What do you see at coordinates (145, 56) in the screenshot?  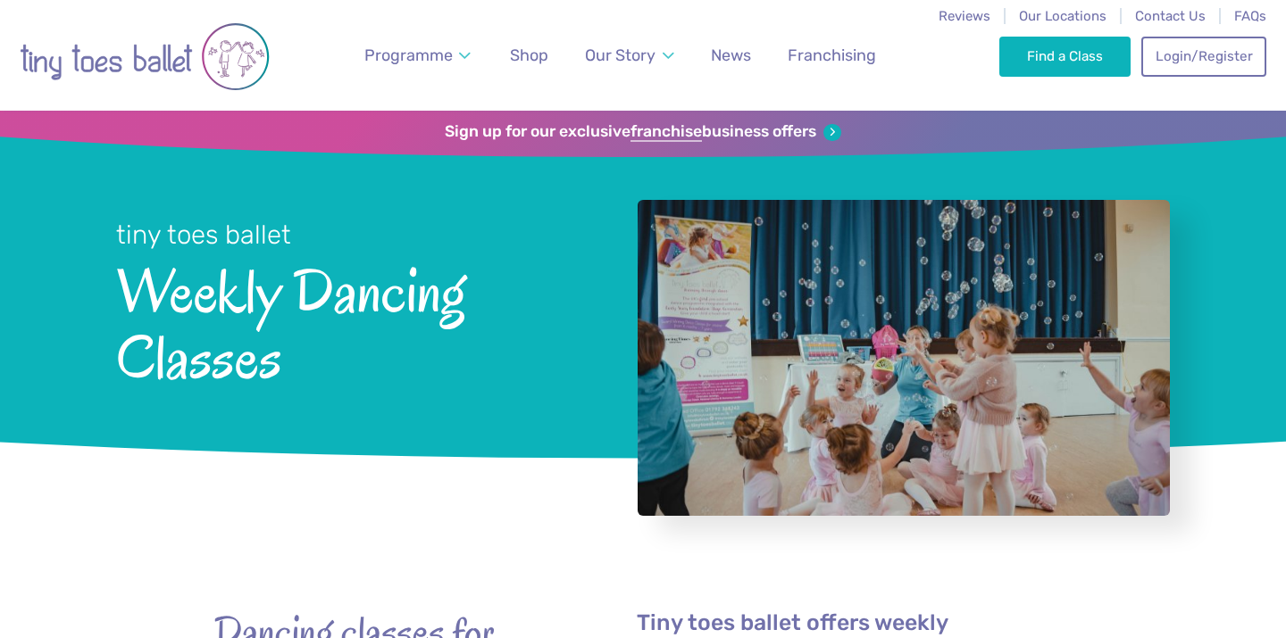 I see `img: tiny toes ballet` at bounding box center [145, 56].